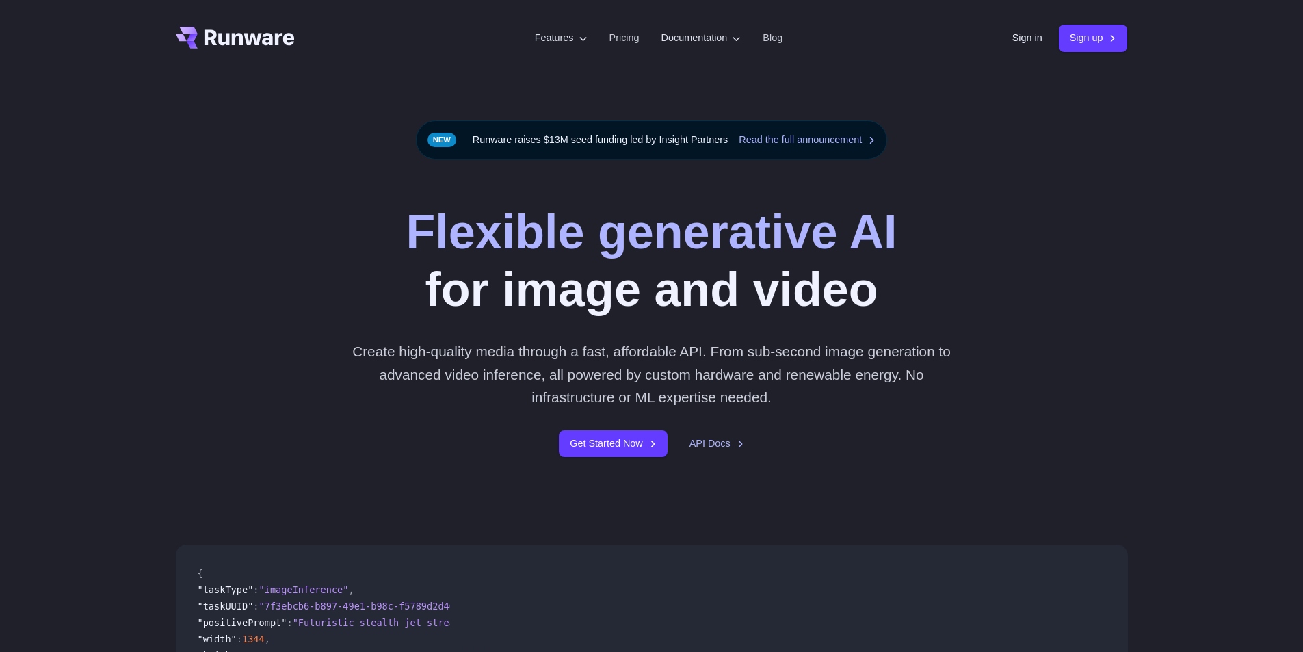 The width and height of the screenshot is (1303, 652). Describe the element at coordinates (807, 140) in the screenshot. I see `a: Read the full announcement` at that location.